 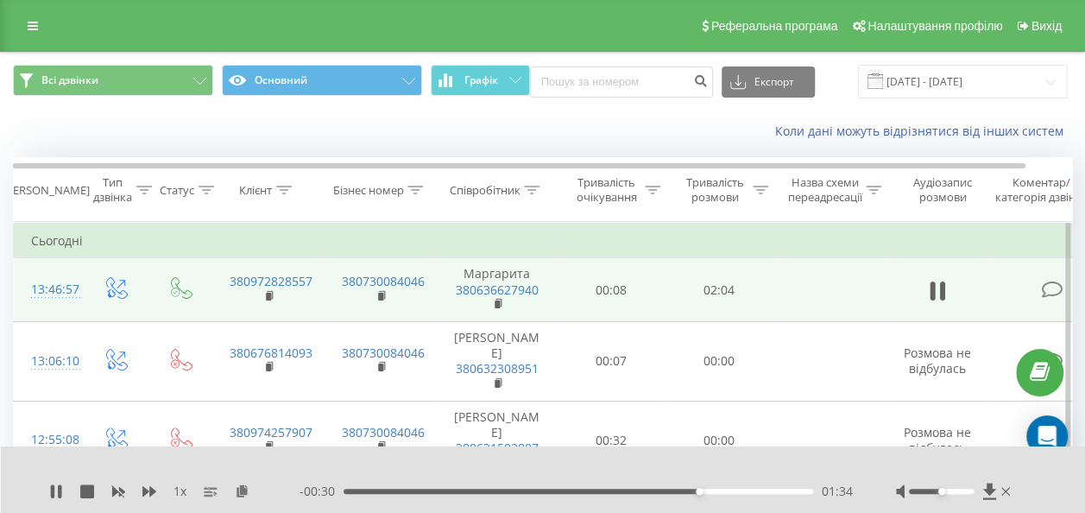 I want to click on td: 02:04, so click(x=719, y=290).